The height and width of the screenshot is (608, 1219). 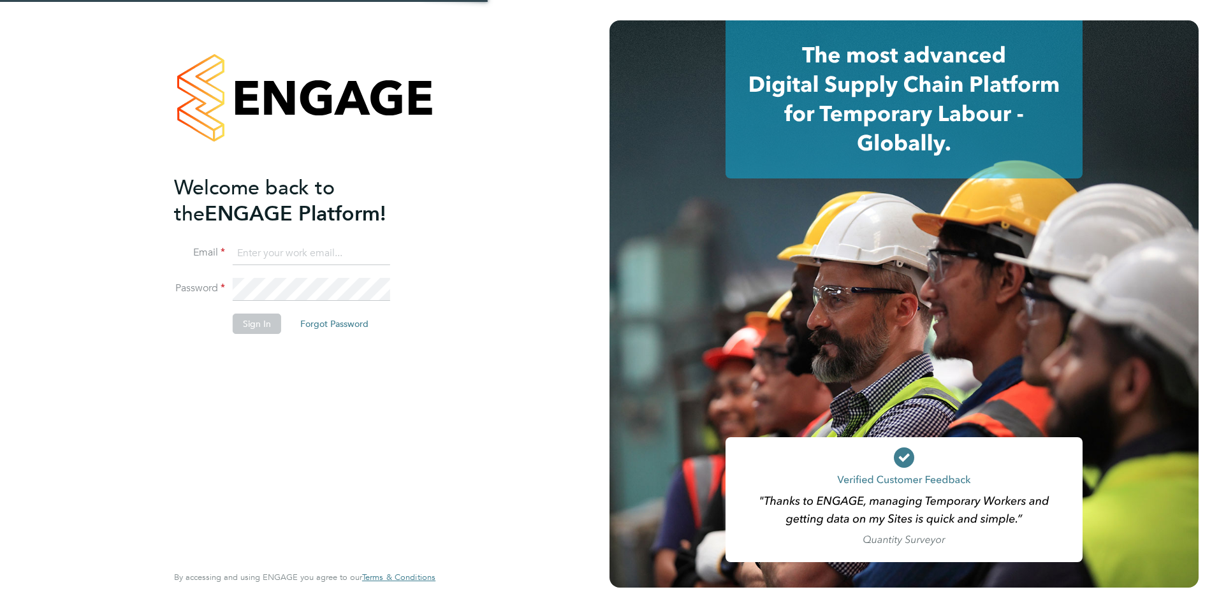 What do you see at coordinates (334, 324) in the screenshot?
I see `button: Forgot Password` at bounding box center [334, 324].